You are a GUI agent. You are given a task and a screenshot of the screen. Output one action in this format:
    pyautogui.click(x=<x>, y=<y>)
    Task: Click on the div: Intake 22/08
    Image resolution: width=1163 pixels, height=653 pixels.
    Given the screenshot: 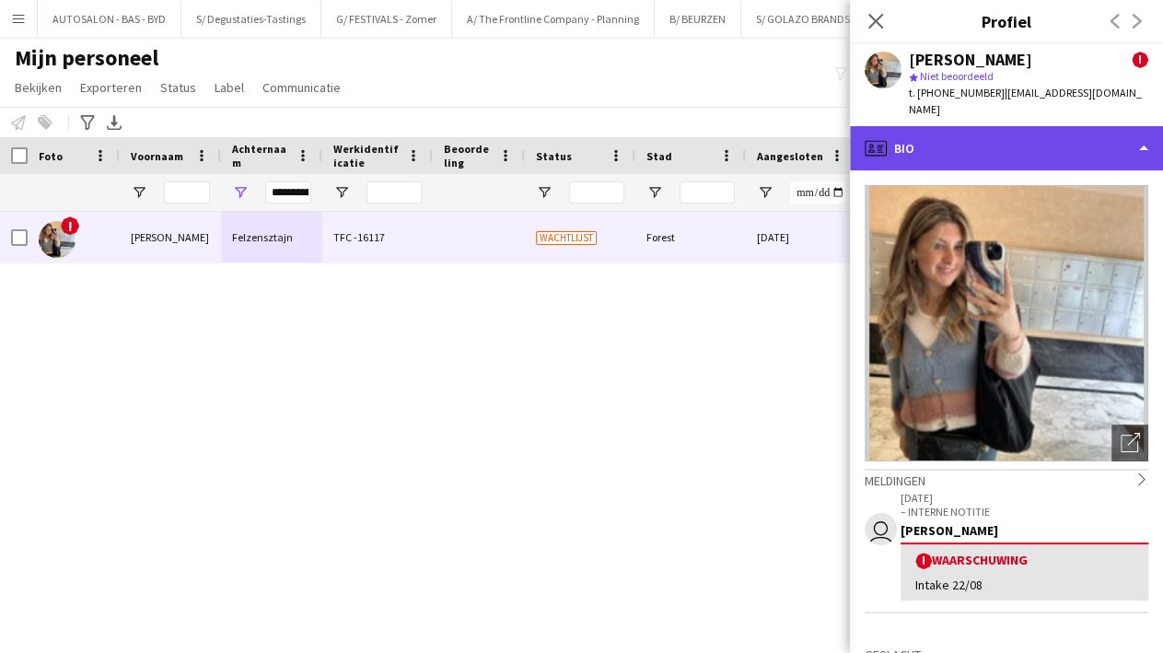 What is the action you would take?
    pyautogui.click(x=1024, y=585)
    